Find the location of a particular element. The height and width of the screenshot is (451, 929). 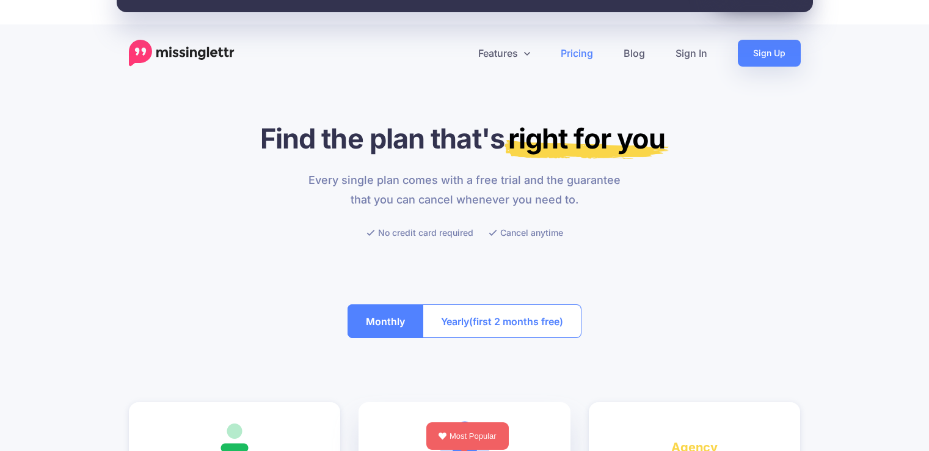

a: Sign Up is located at coordinates (769, 53).